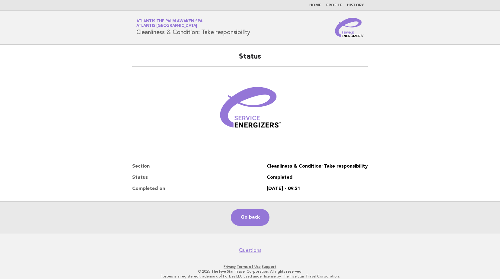  Describe the element at coordinates (250, 110) in the screenshot. I see `img: Verified` at that location.